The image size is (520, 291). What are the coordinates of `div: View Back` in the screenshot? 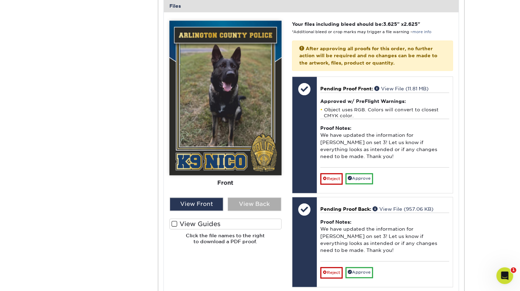 It's located at (254, 204).